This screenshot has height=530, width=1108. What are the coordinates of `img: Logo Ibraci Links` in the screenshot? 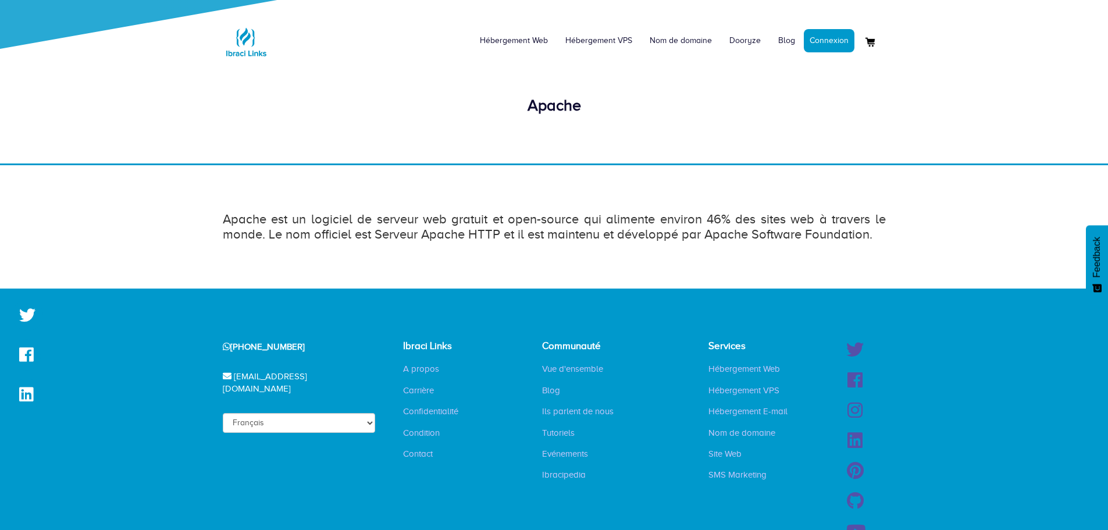 It's located at (246, 42).